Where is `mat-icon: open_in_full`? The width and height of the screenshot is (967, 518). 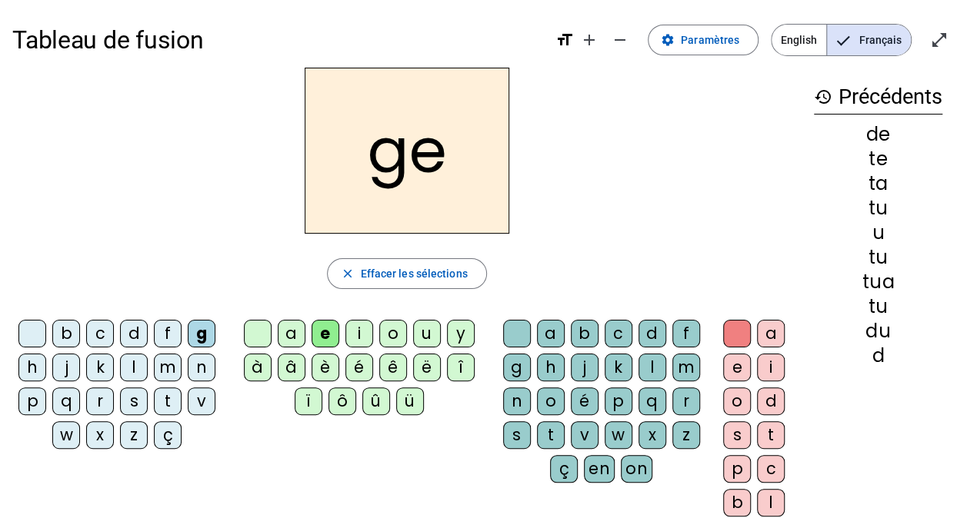 mat-icon: open_in_full is located at coordinates (939, 40).